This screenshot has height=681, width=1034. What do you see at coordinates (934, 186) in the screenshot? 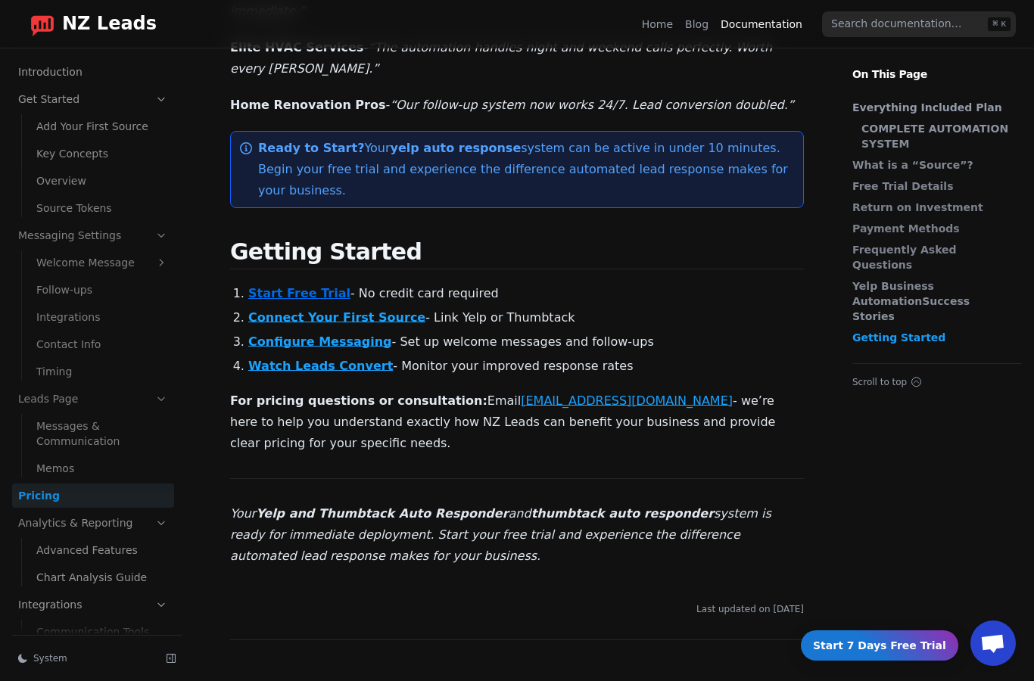
I see `a: Free Trial Details` at bounding box center [934, 186].